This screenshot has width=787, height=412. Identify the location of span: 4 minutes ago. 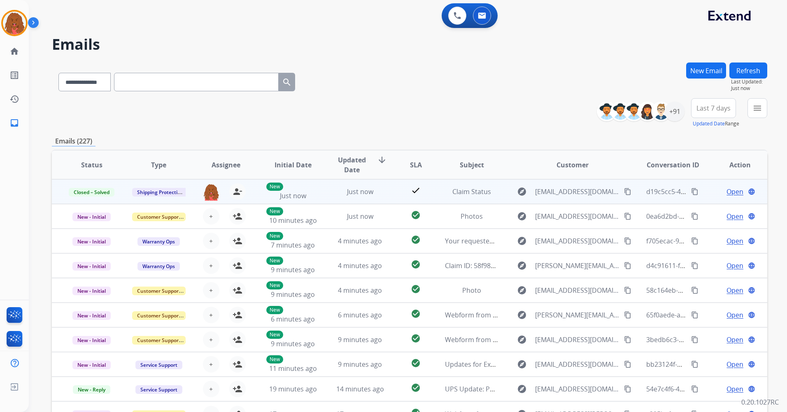
(360, 241).